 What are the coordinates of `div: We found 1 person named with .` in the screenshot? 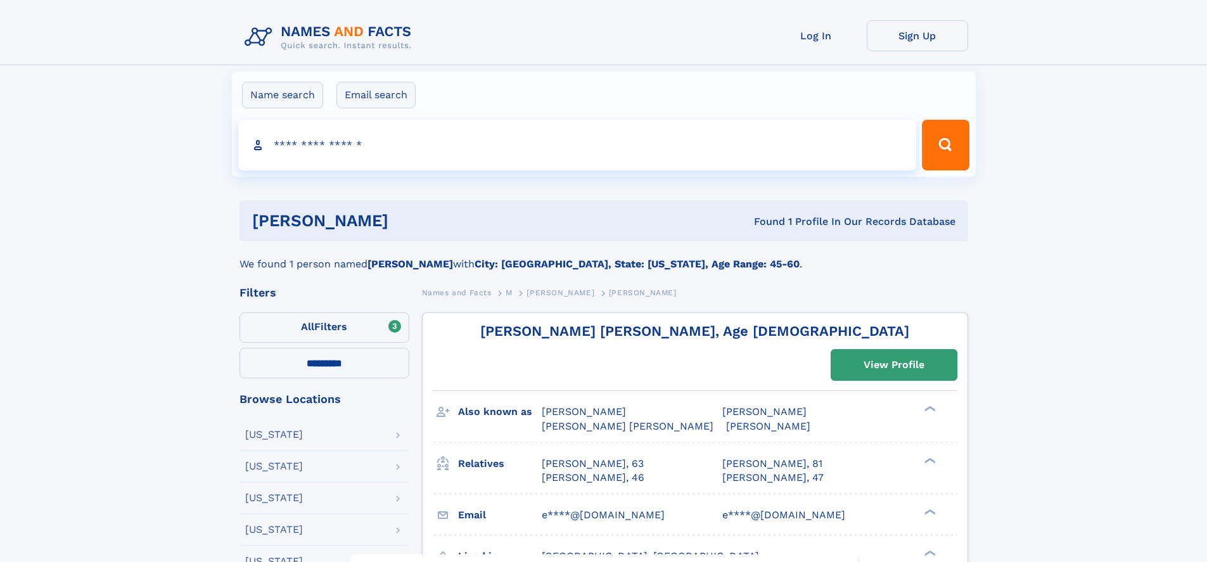 It's located at (604, 257).